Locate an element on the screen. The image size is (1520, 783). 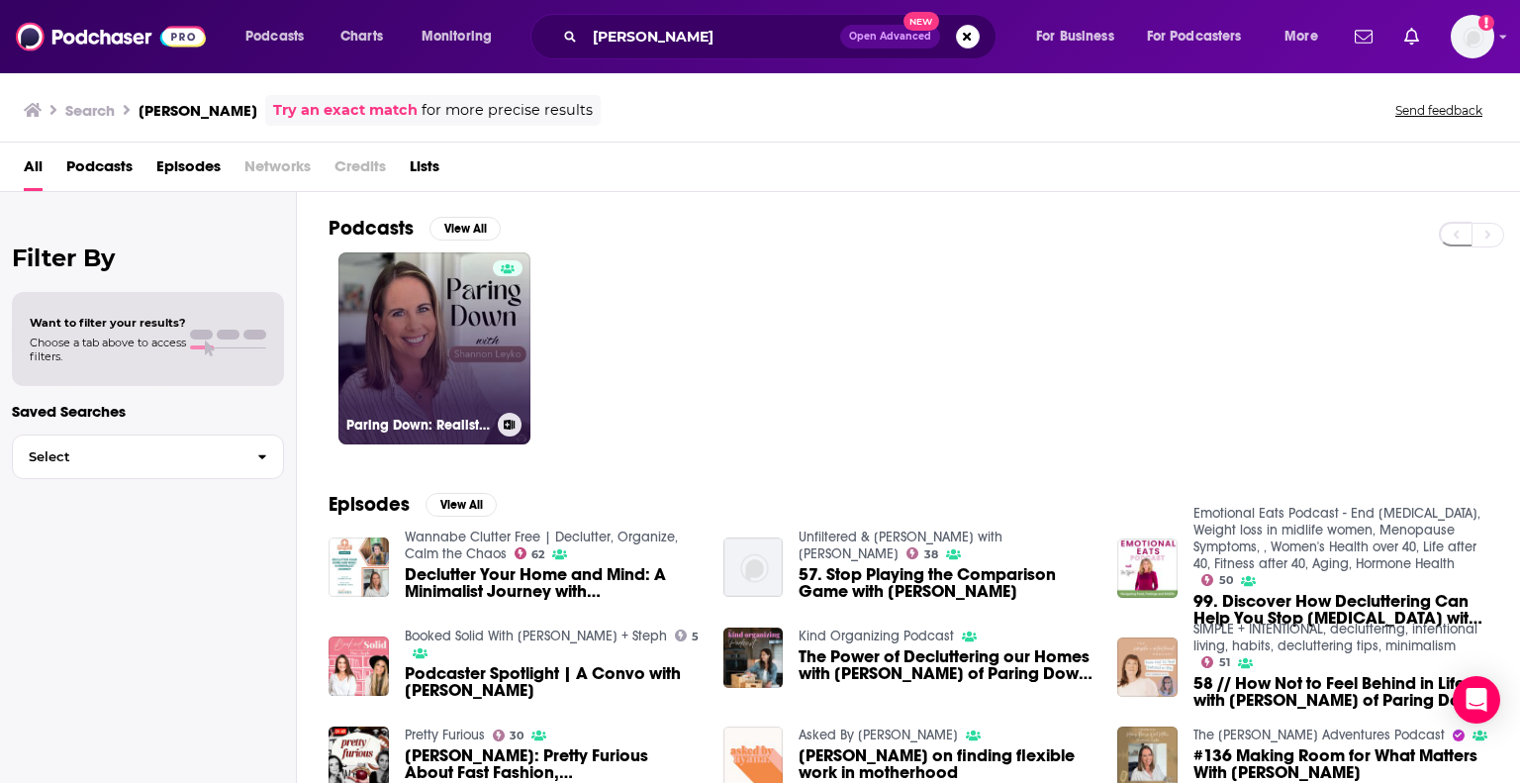
p: Saved Searches is located at coordinates (147, 411).